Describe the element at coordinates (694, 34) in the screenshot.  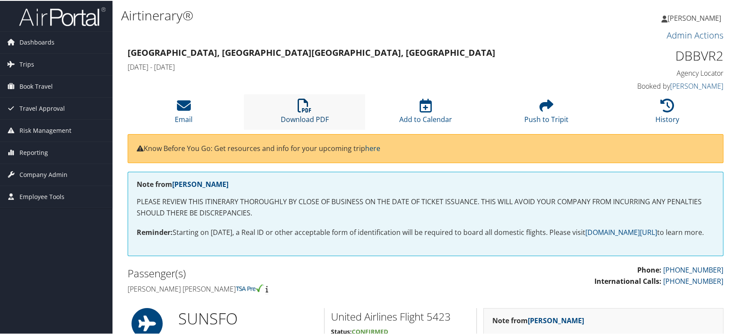
I see `a: Admin Actions` at that location.